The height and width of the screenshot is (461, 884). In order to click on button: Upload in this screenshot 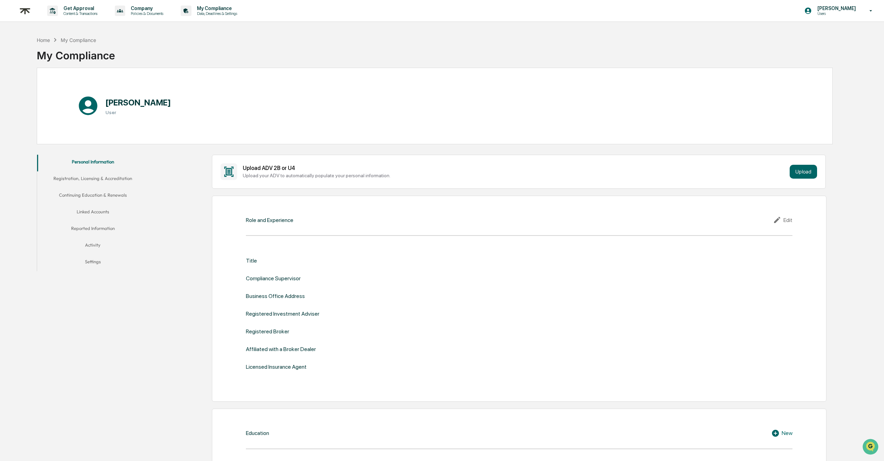, I will do `click(803, 172)`.